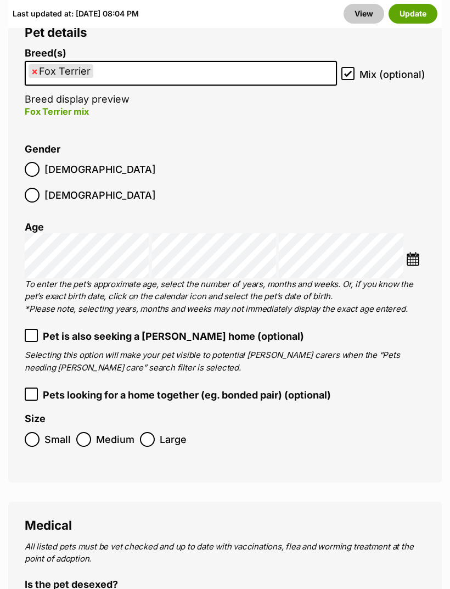  I want to click on li: Breed display preview, so click(181, 88).